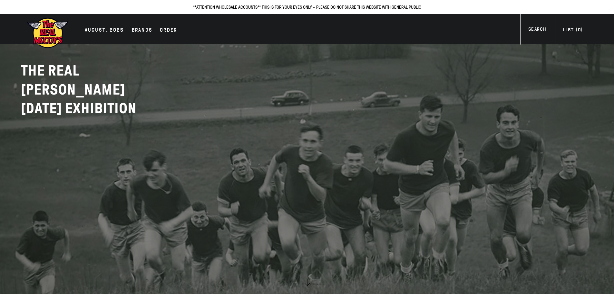 Image resolution: width=614 pixels, height=294 pixels. Describe the element at coordinates (537, 30) in the screenshot. I see `a: Search` at that location.